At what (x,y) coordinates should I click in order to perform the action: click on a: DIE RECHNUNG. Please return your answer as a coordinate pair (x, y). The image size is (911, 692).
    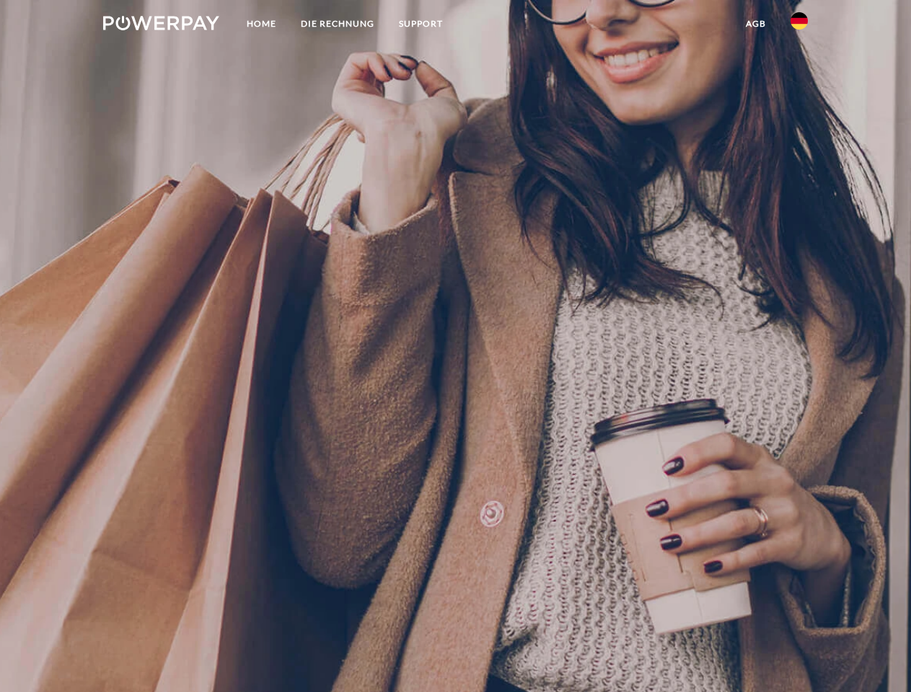
    Looking at the image, I should click on (337, 24).